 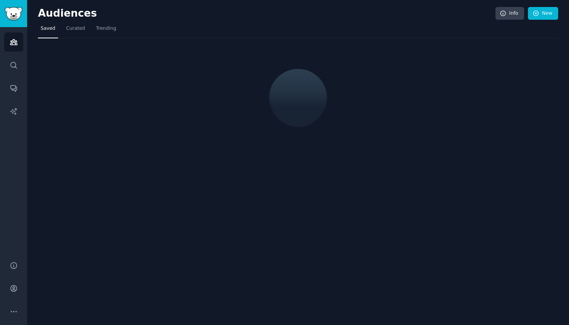 I want to click on span: Curated, so click(x=75, y=29).